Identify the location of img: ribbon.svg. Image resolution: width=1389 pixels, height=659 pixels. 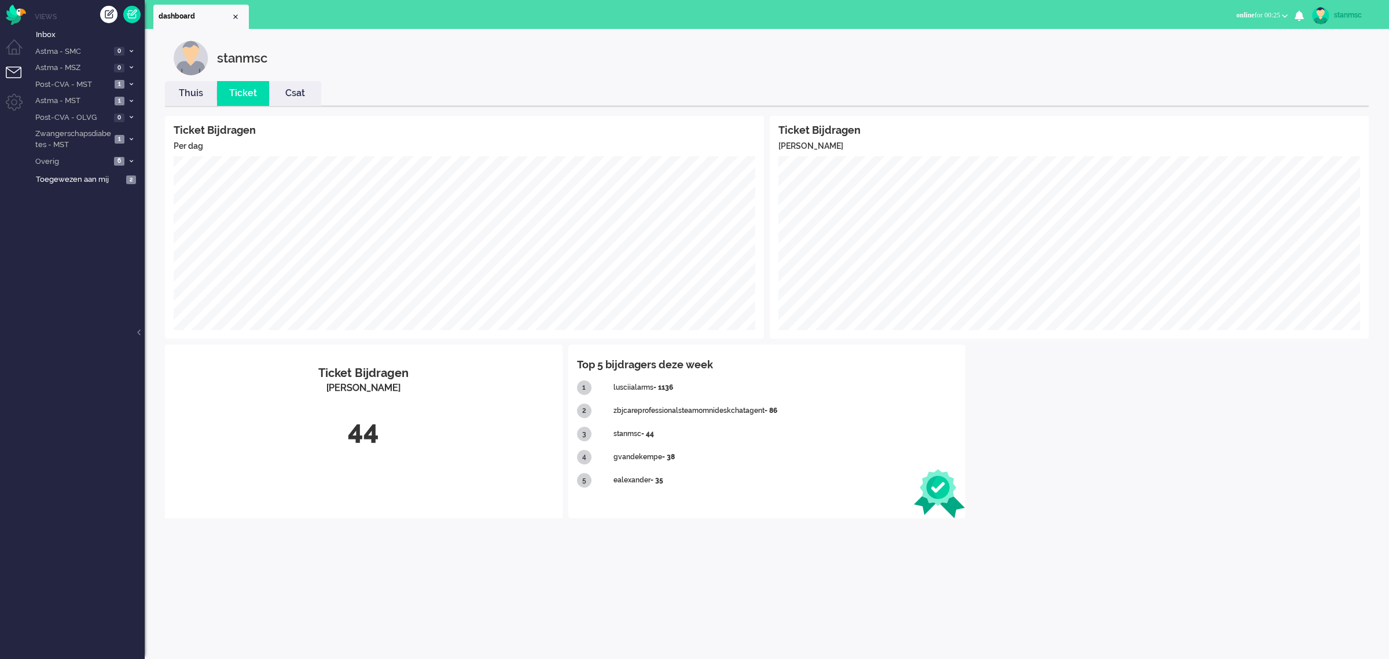
(939, 493).